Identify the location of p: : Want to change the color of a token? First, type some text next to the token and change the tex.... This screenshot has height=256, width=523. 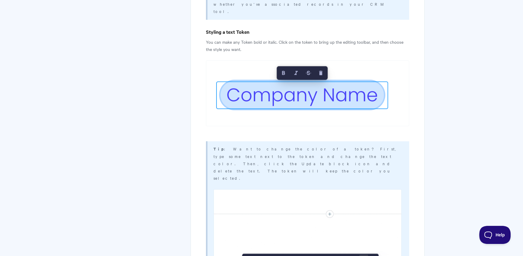
(307, 163).